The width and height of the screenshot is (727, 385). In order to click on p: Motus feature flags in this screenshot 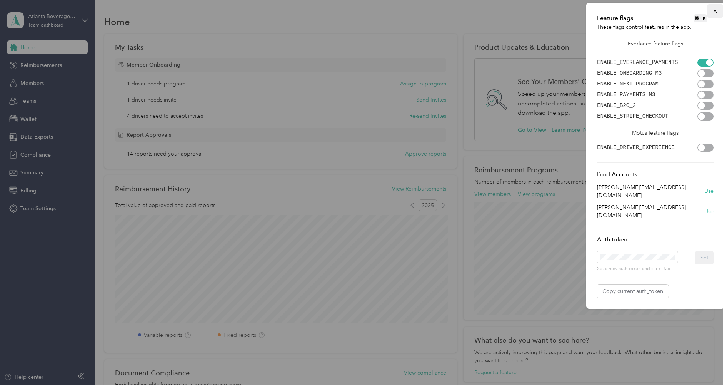, I will do `click(655, 132)`.